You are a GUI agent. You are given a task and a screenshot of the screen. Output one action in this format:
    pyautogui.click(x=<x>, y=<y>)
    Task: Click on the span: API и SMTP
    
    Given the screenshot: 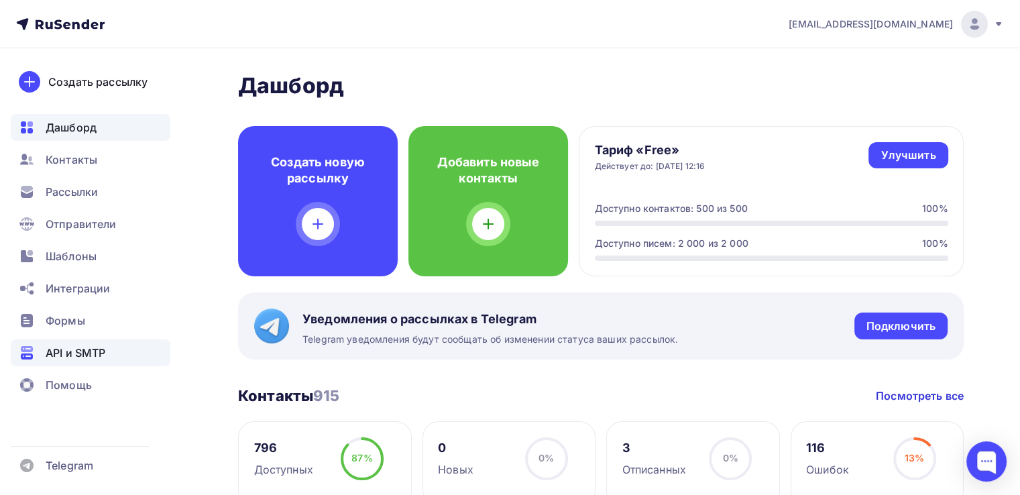 What is the action you would take?
    pyautogui.click(x=75, y=353)
    